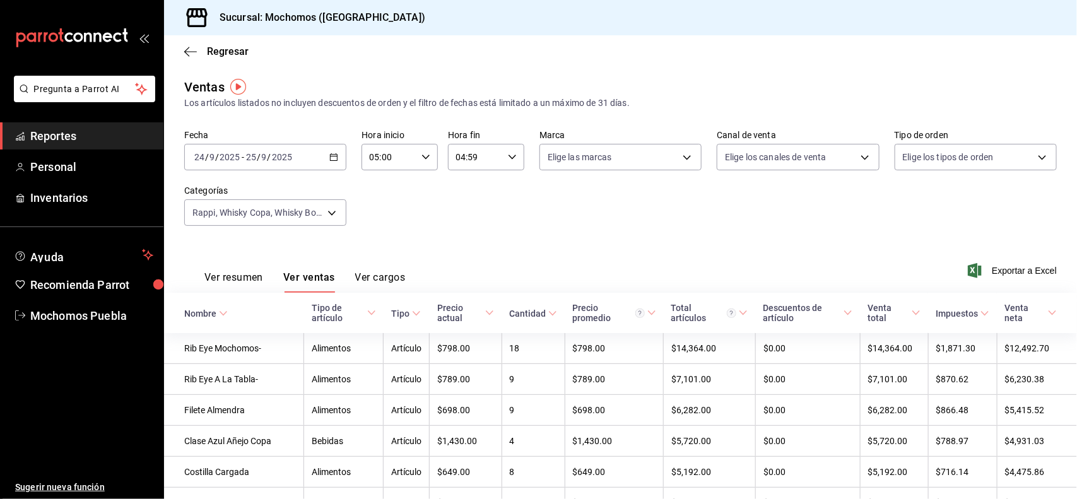 The width and height of the screenshot is (1077, 499). Describe the element at coordinates (894, 313) in the screenshot. I see `span: Venta total` at that location.